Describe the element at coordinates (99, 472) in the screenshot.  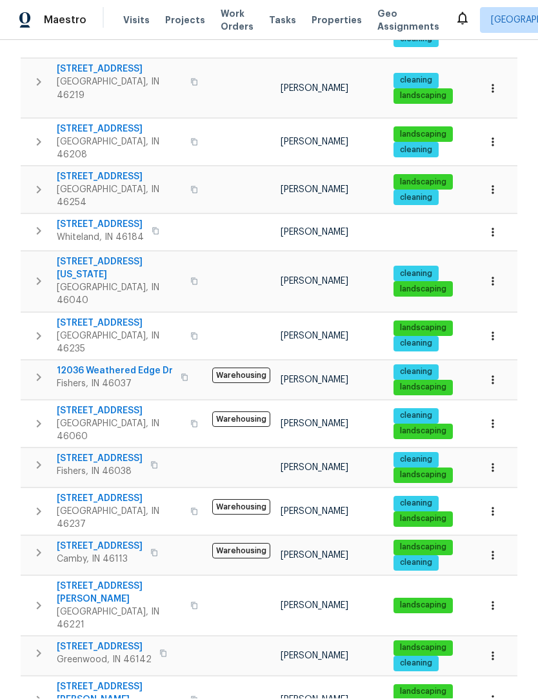
I see `span: Fishers, IN 46038` at that location.